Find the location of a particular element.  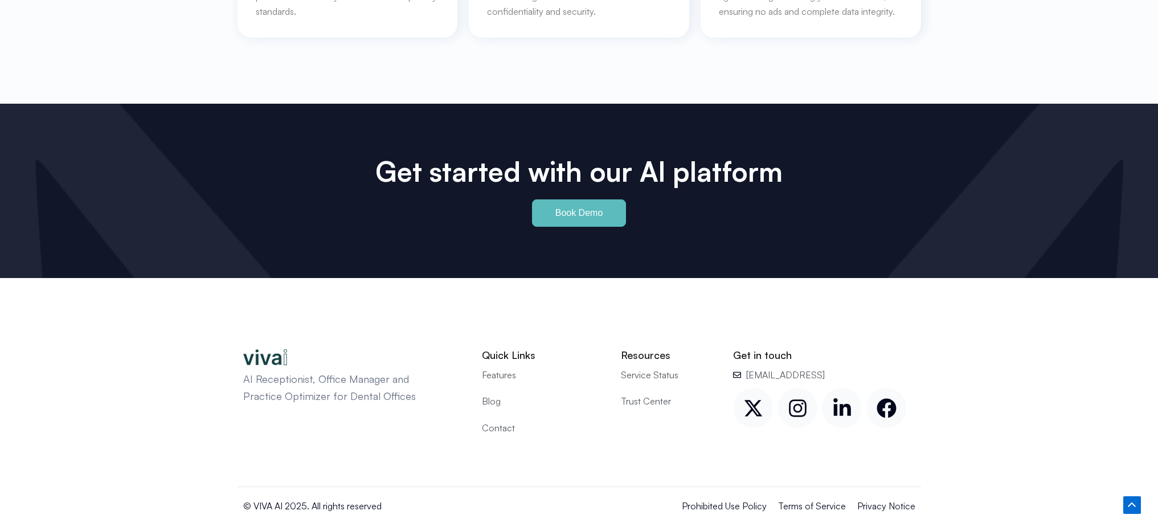

h2: Get in touch is located at coordinates (824, 355).